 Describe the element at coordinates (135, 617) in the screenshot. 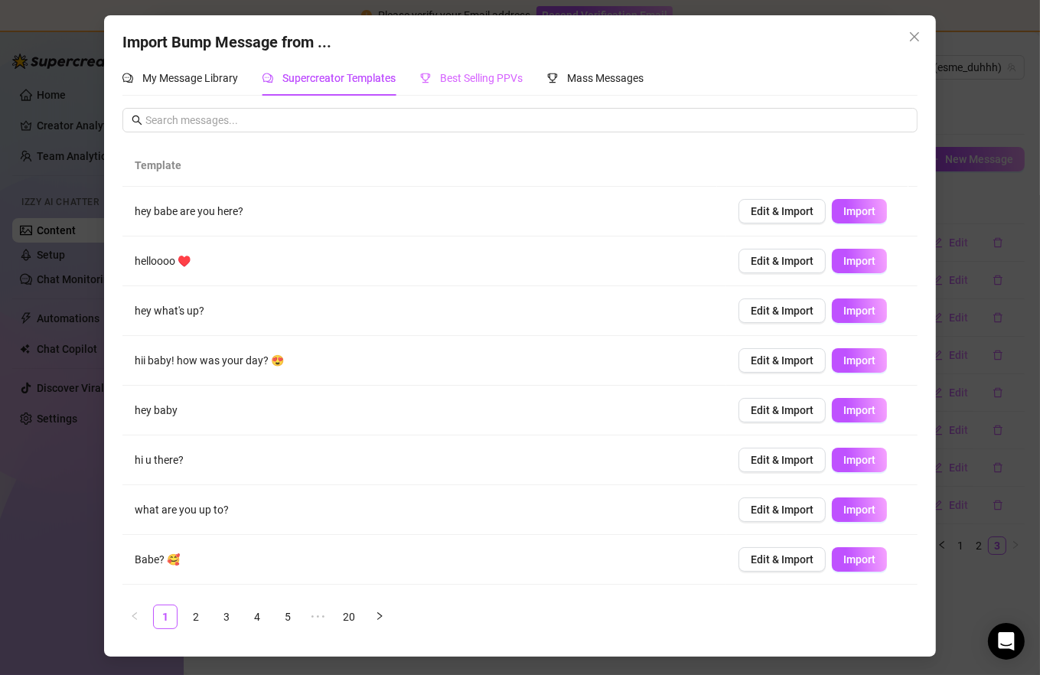

I see `li: Previous Page` at that location.